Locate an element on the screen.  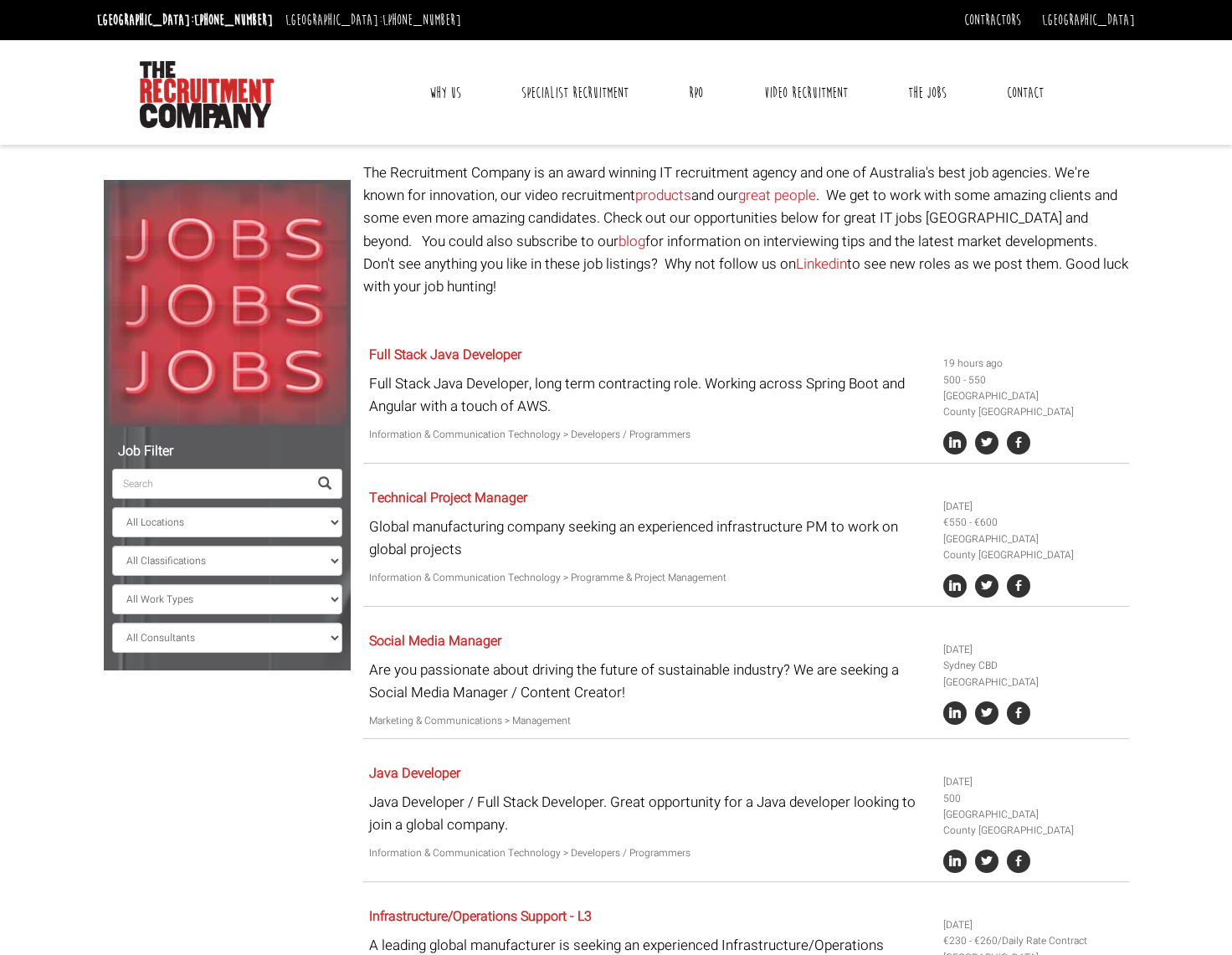
li: €550 - €600 is located at coordinates (1033, 522).